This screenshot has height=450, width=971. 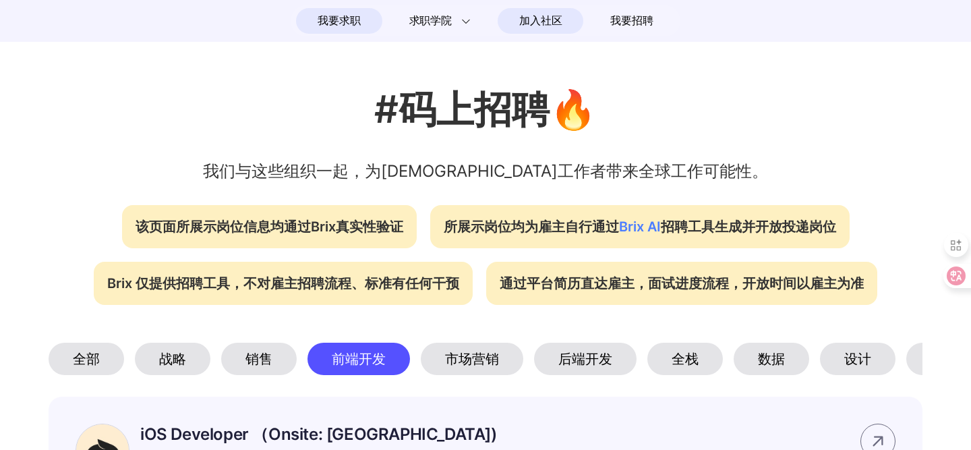 I want to click on div: 市场营销, so click(x=472, y=359).